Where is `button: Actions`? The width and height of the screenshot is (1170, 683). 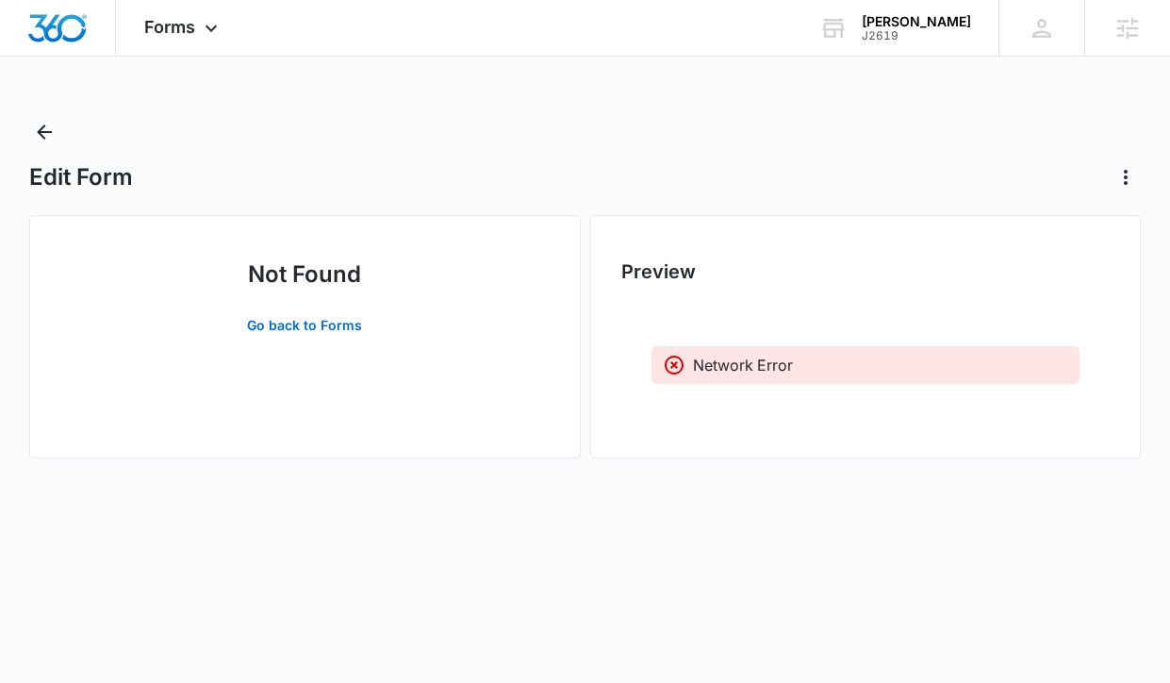
button: Actions is located at coordinates (1126, 177).